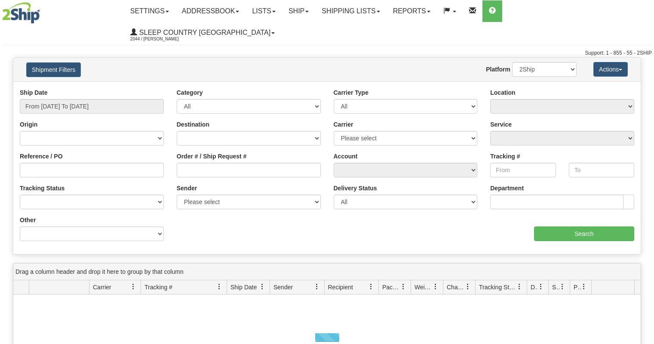  Describe the element at coordinates (497, 287) in the screenshot. I see `span: Tracking Status` at that location.